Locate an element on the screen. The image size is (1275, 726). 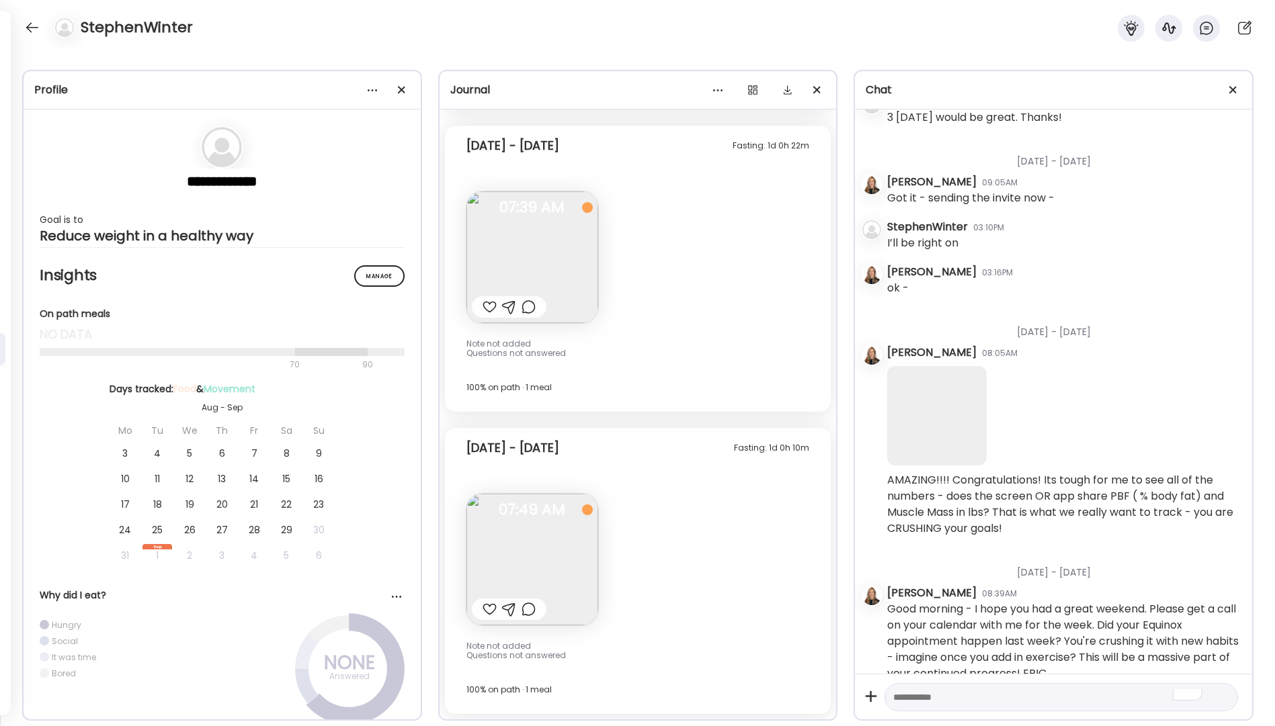
span: 07:39 AM is located at coordinates (532, 208).